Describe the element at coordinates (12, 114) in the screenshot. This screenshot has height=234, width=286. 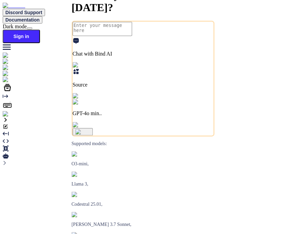
I see `img: signin` at that location.